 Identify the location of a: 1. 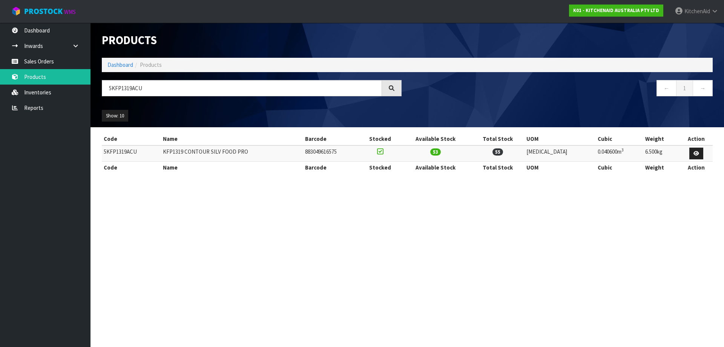
(685, 88).